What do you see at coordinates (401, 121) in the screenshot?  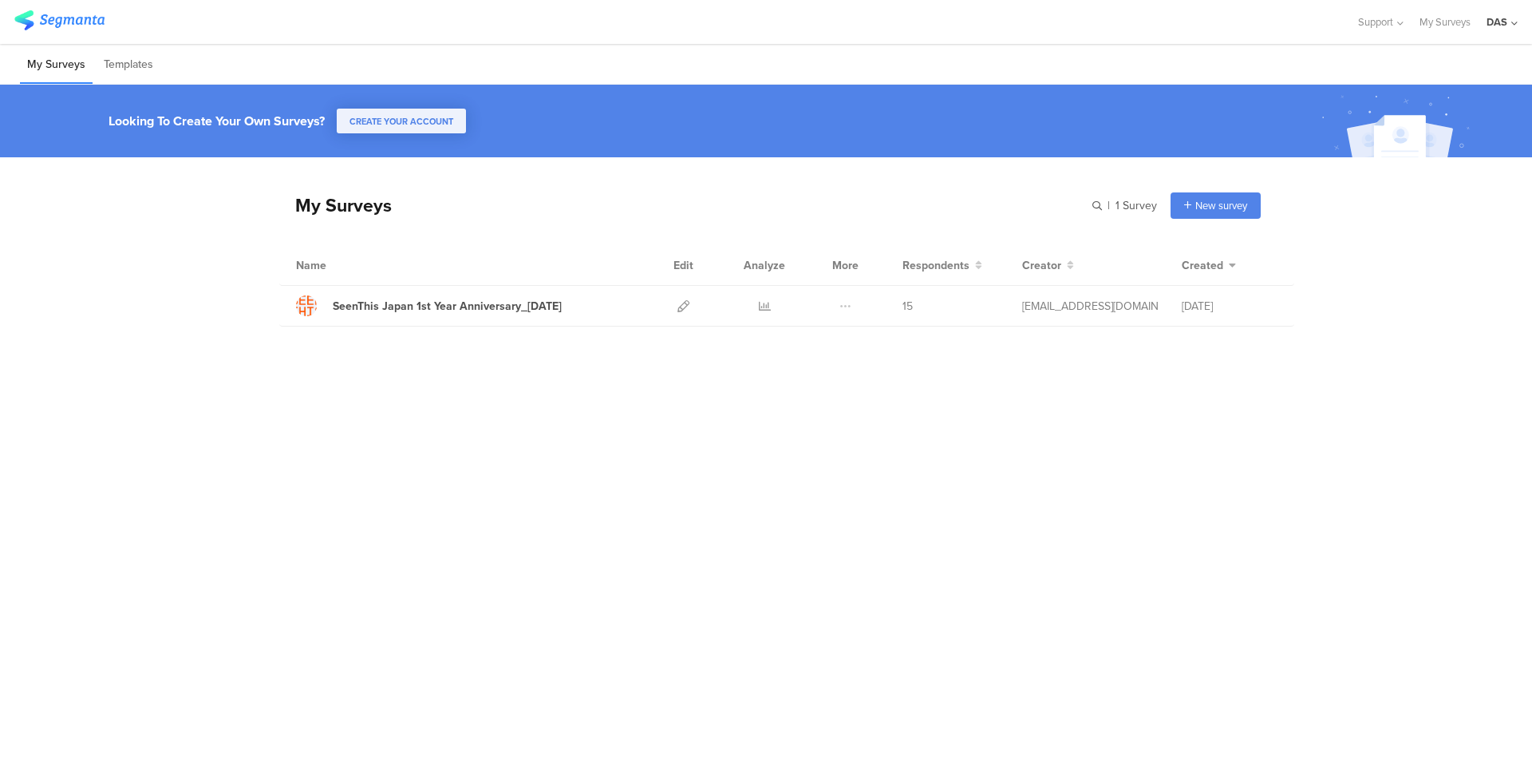 I see `button: CREATE YOUR ACCOUNT` at bounding box center [401, 121].